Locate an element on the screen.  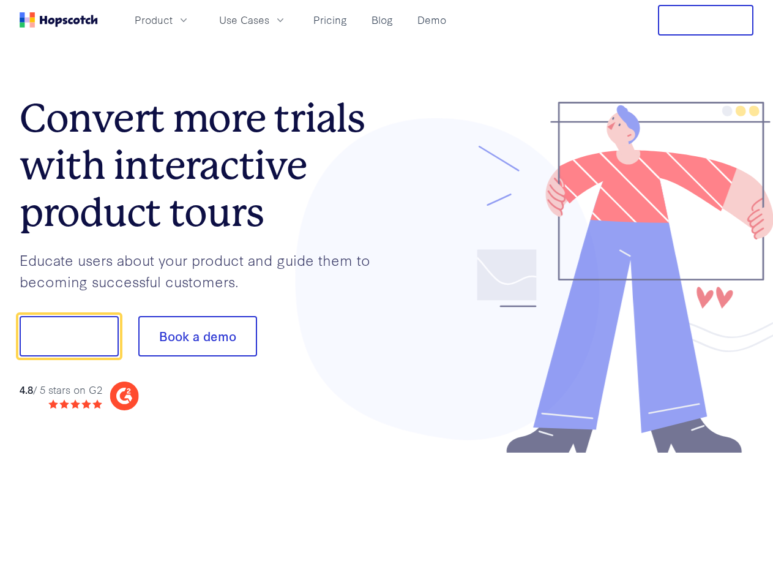
p: Educate users about your product and guide them to becoming successful customers. is located at coordinates (203, 270).